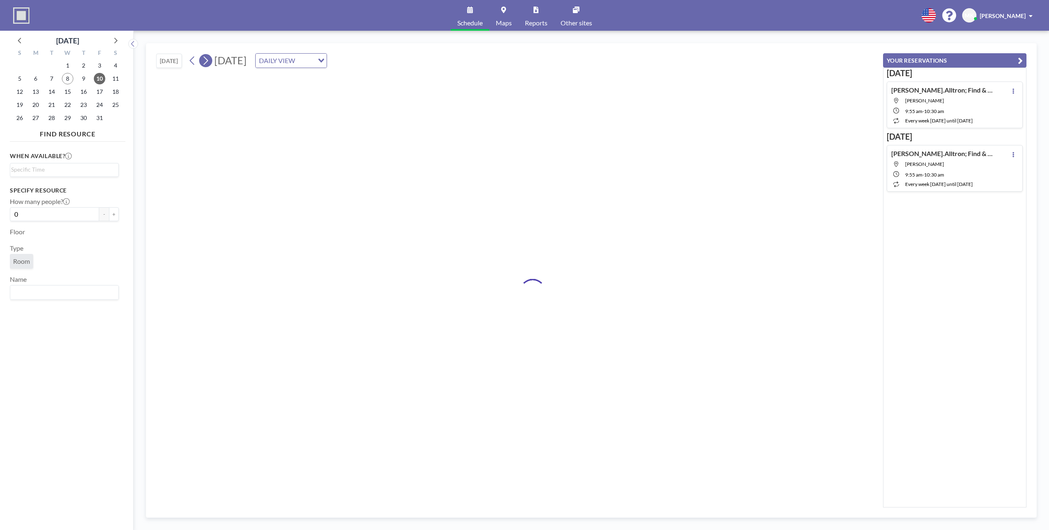  Describe the element at coordinates (84, 79) in the screenshot. I see `span: Thursday, October 9, 2025` at that location.